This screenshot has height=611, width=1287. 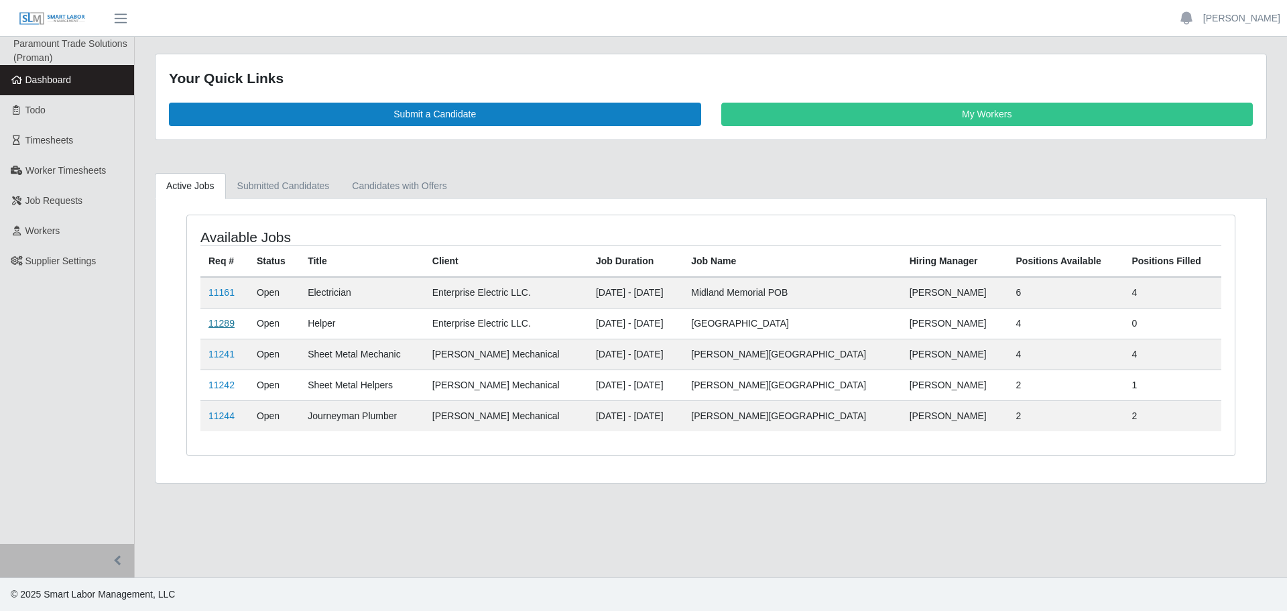 What do you see at coordinates (36, 110) in the screenshot?
I see `span: Todo` at bounding box center [36, 110].